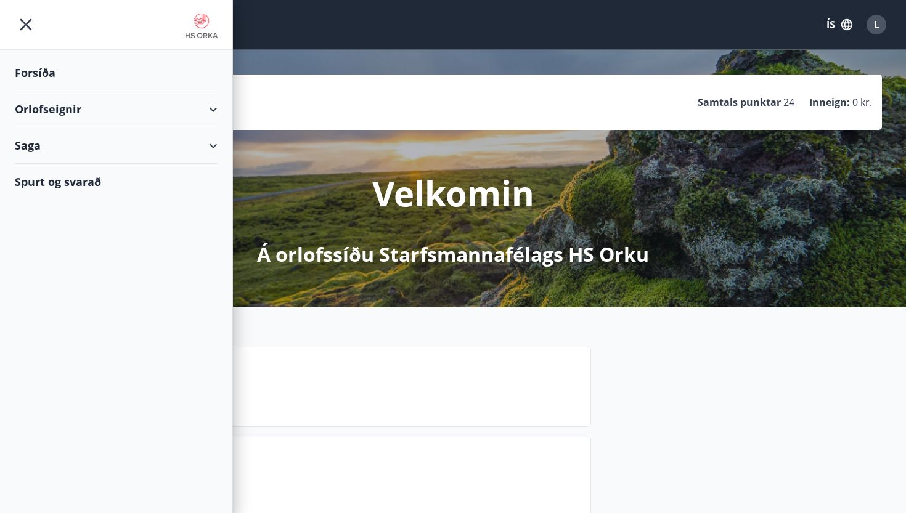 This screenshot has width=906, height=513. Describe the element at coordinates (26, 25) in the screenshot. I see `button: menu` at that location.